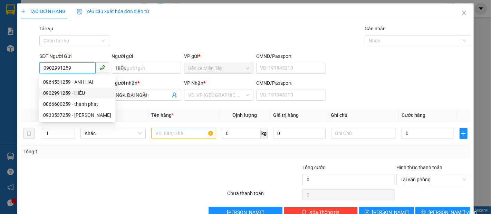 This screenshot has width=491, height=214. I want to click on span: Yêu cầu xuất hóa đơn điện tử, so click(113, 11).